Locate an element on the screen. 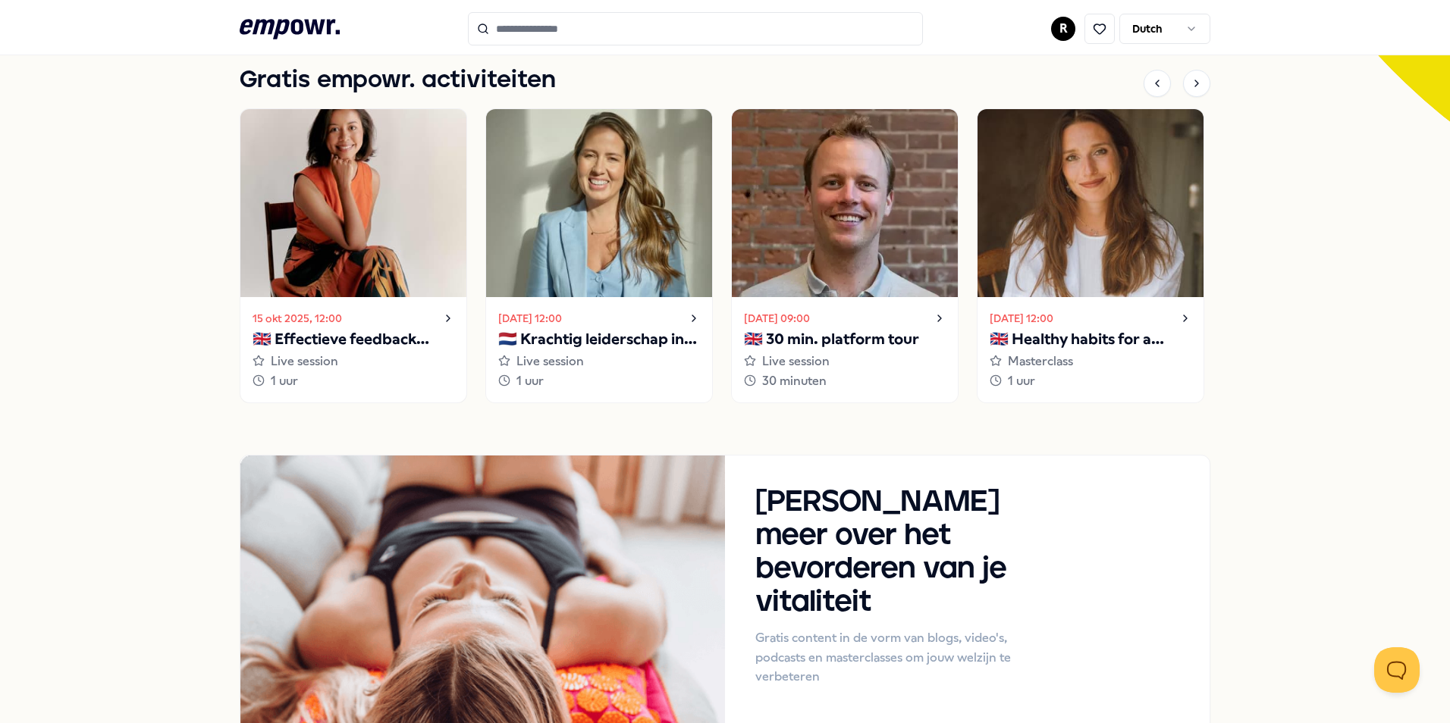  div: Masterclass is located at coordinates (1090, 362).